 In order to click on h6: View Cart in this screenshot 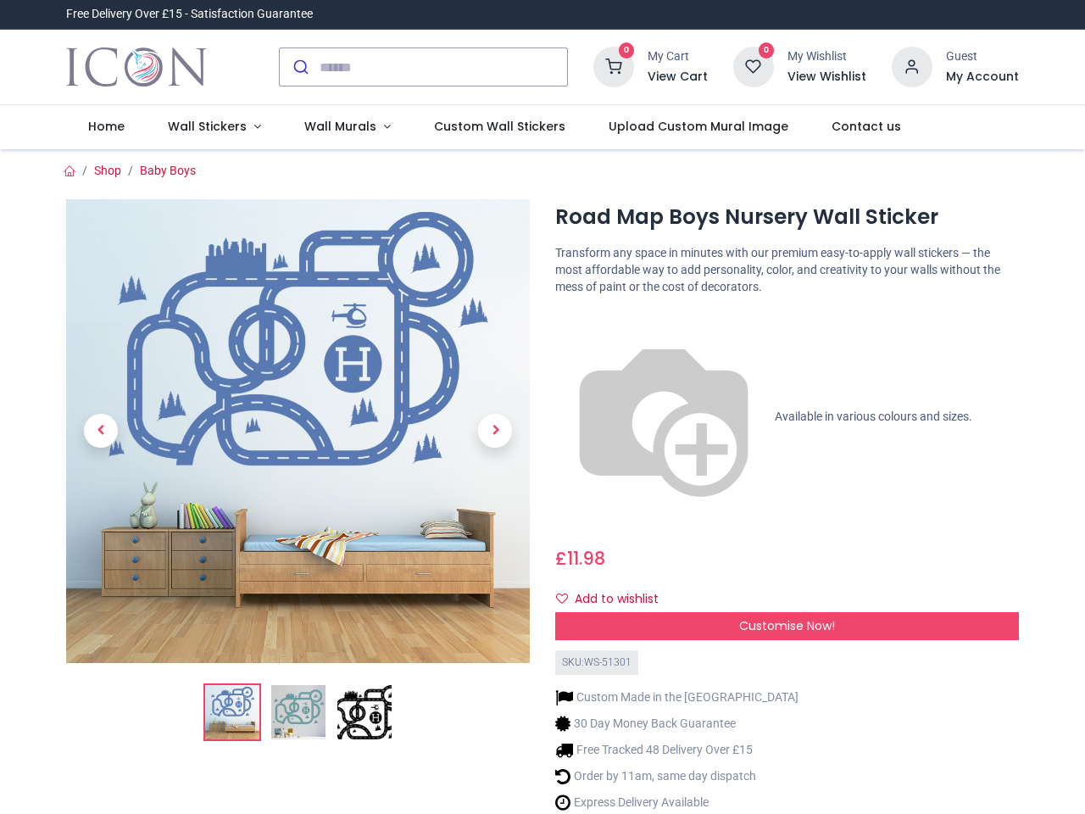, I will do `click(678, 77)`.